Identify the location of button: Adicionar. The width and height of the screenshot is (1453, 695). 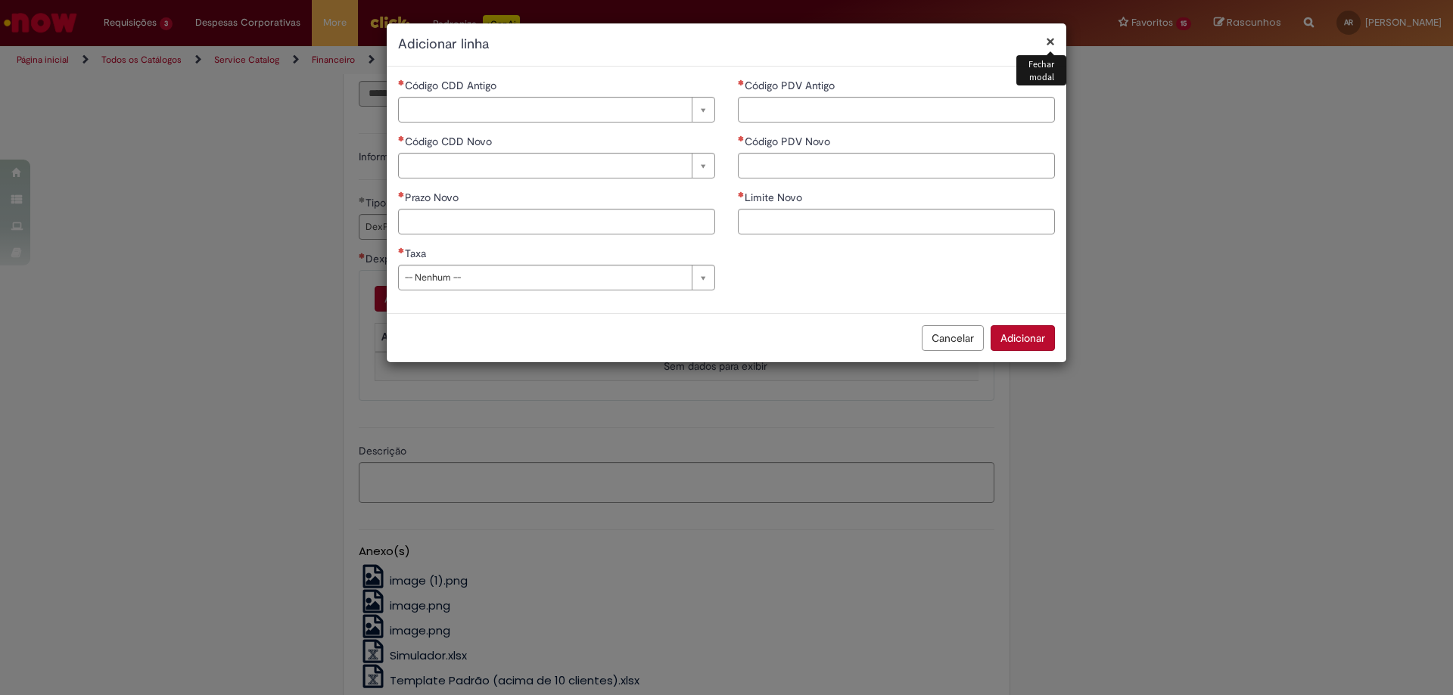
(1022, 338).